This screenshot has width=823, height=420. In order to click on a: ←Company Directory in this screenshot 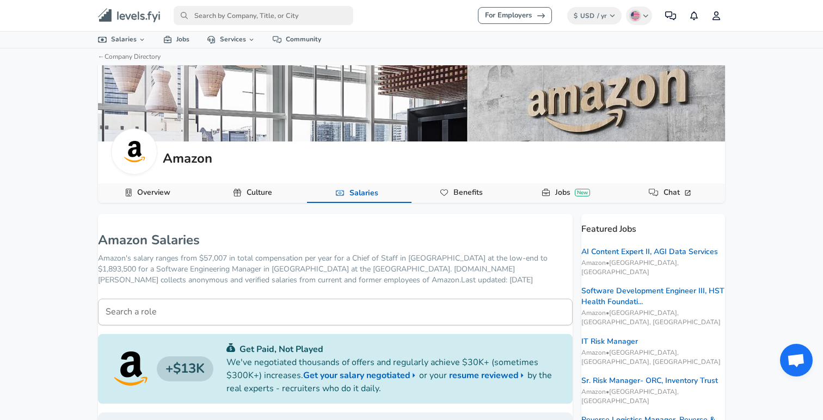, I will do `click(129, 57)`.